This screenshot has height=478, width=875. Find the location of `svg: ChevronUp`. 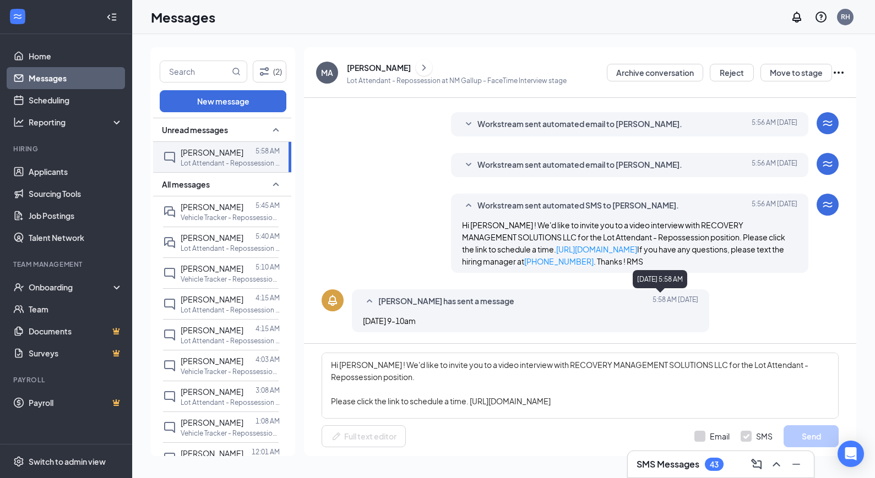

svg: ChevronUp is located at coordinates (776, 465).